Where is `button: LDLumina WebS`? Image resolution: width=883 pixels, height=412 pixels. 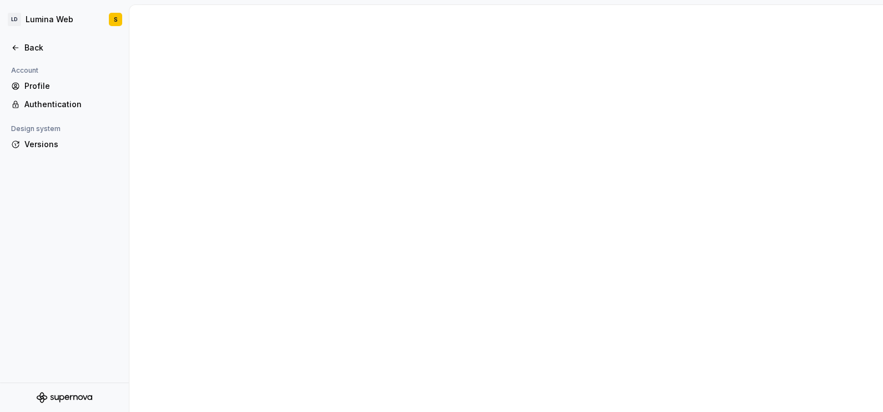 button: LDLumina WebS is located at coordinates (64, 19).